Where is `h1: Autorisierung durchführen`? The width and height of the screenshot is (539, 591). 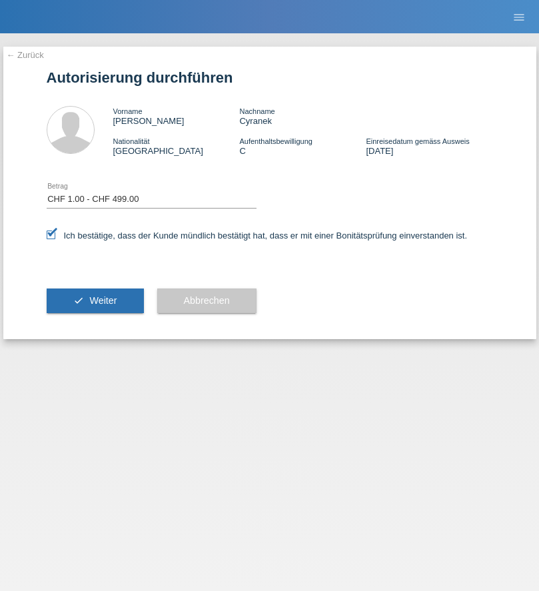
h1: Autorisierung durchführen is located at coordinates (270, 77).